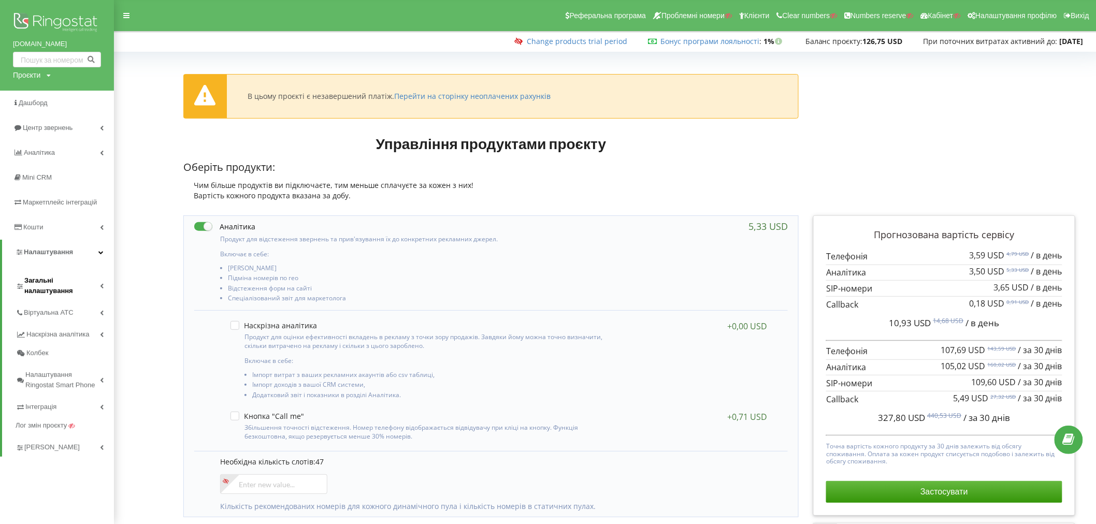 The height and width of the screenshot is (524, 1096). I want to click on p: Кількість рекомендованих номерів для кожного динамічного пула і кількість номерів в статичних пулах., so click(499, 507).